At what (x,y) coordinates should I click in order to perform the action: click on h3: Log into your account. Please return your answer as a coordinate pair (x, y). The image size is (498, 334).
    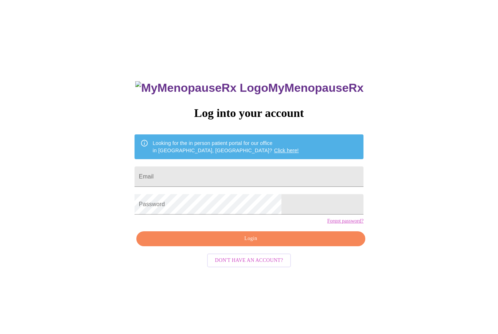
    Looking at the image, I should click on (249, 113).